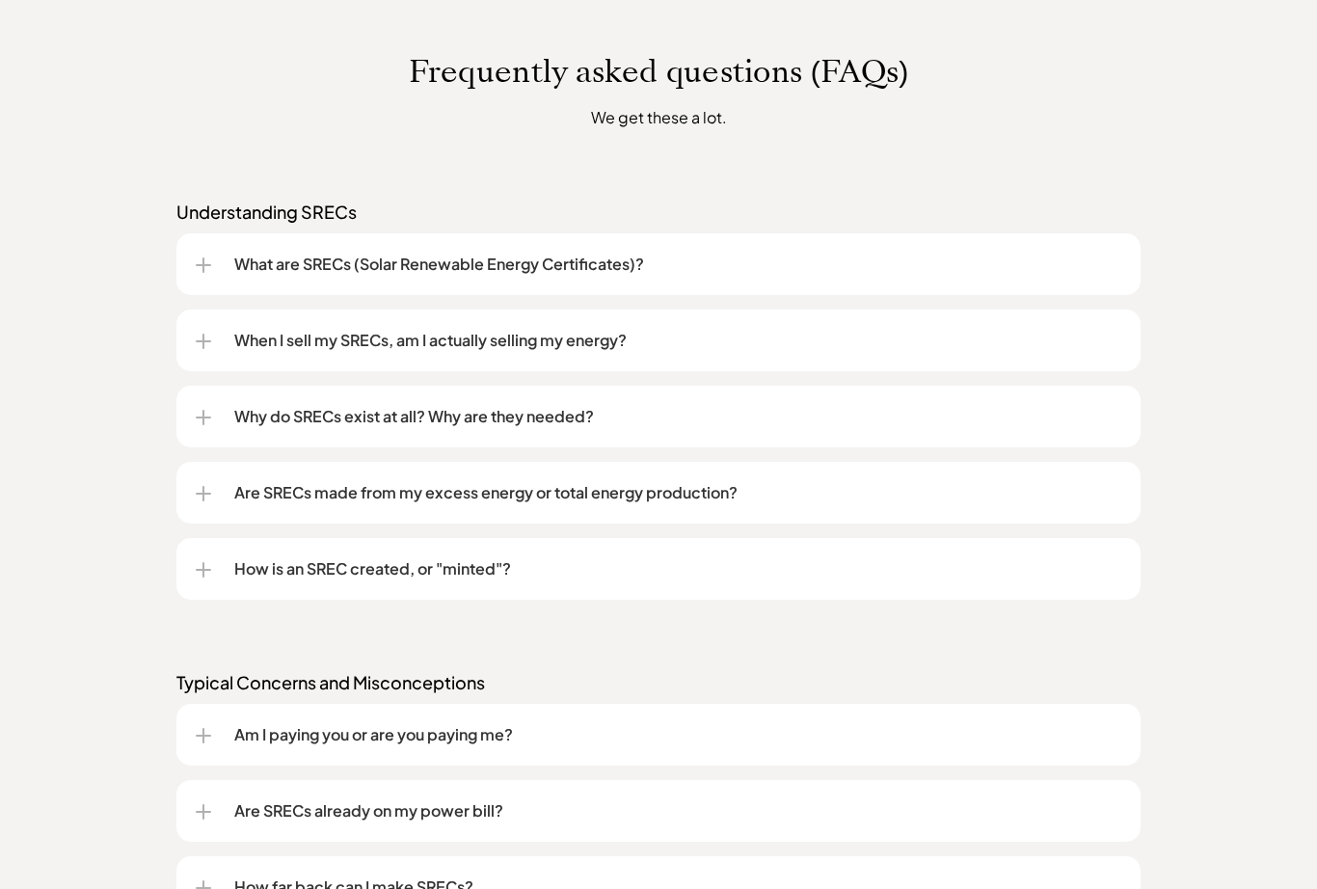  What do you see at coordinates (659, 213) in the screenshot?
I see `p: Understanding SRECs` at bounding box center [659, 213].